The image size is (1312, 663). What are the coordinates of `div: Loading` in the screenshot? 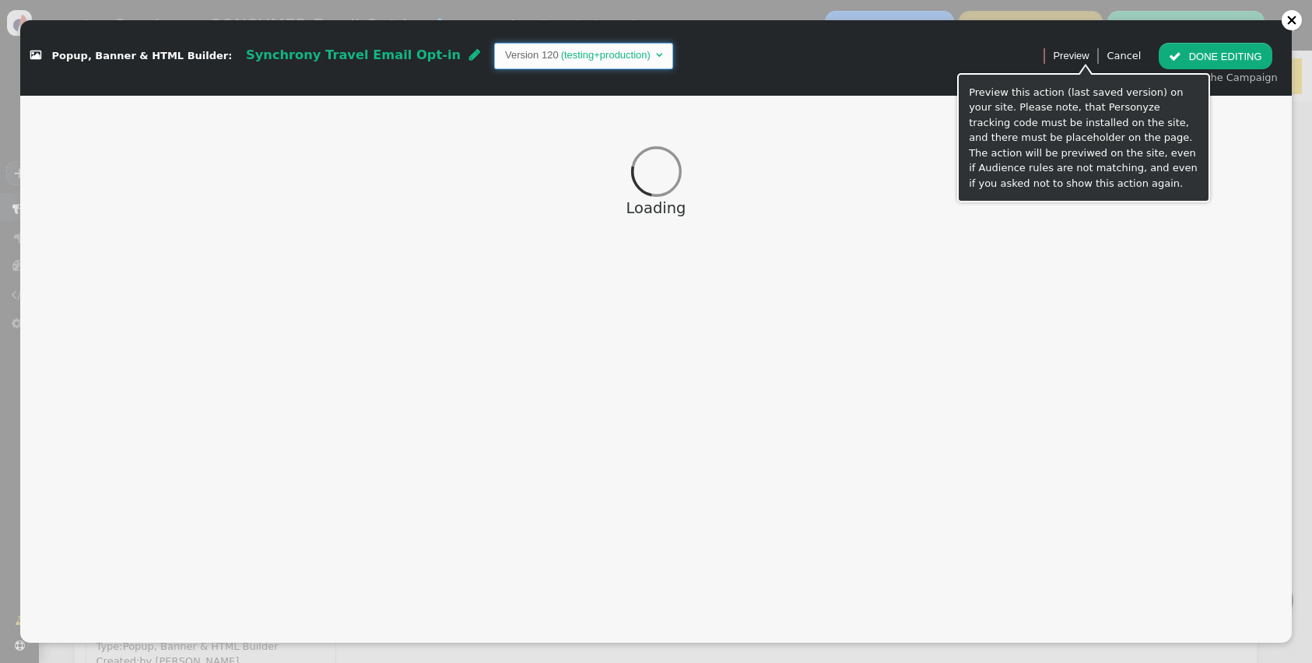 It's located at (656, 208).